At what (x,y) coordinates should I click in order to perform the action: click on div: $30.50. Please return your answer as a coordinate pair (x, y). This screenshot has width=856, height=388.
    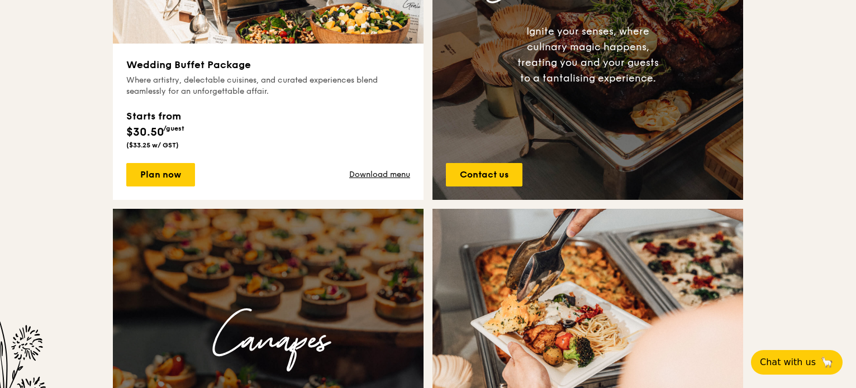
    Looking at the image, I should click on (155, 125).